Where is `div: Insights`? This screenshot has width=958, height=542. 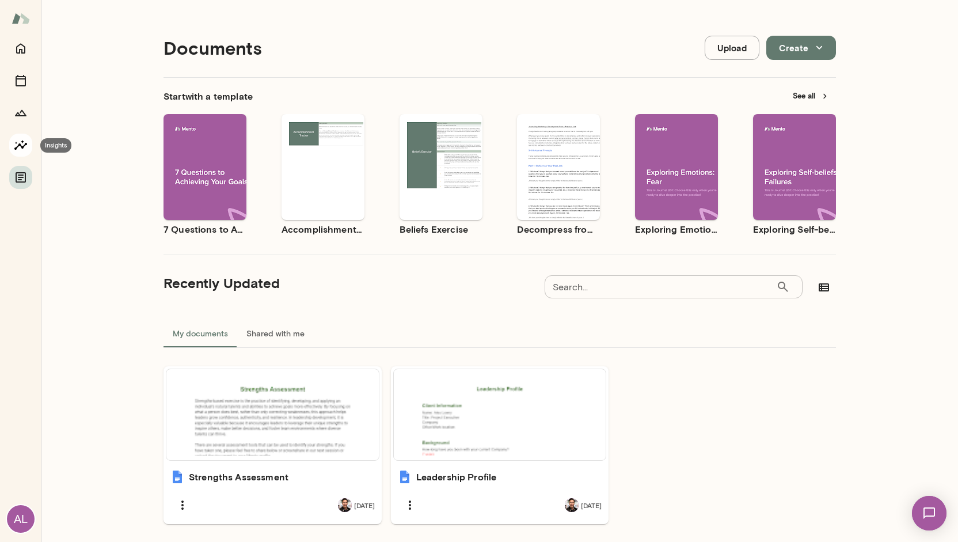
div: Insights is located at coordinates (56, 145).